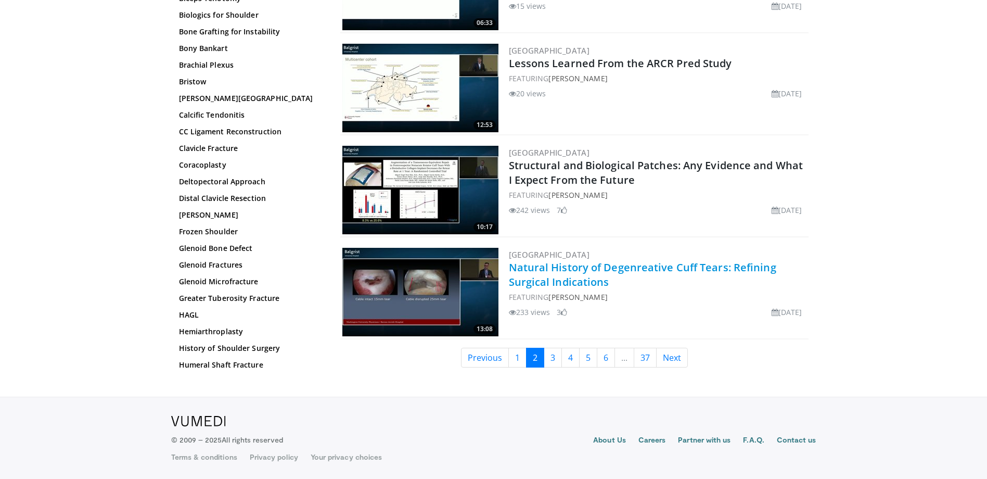  I want to click on span: 12:53, so click(484, 125).